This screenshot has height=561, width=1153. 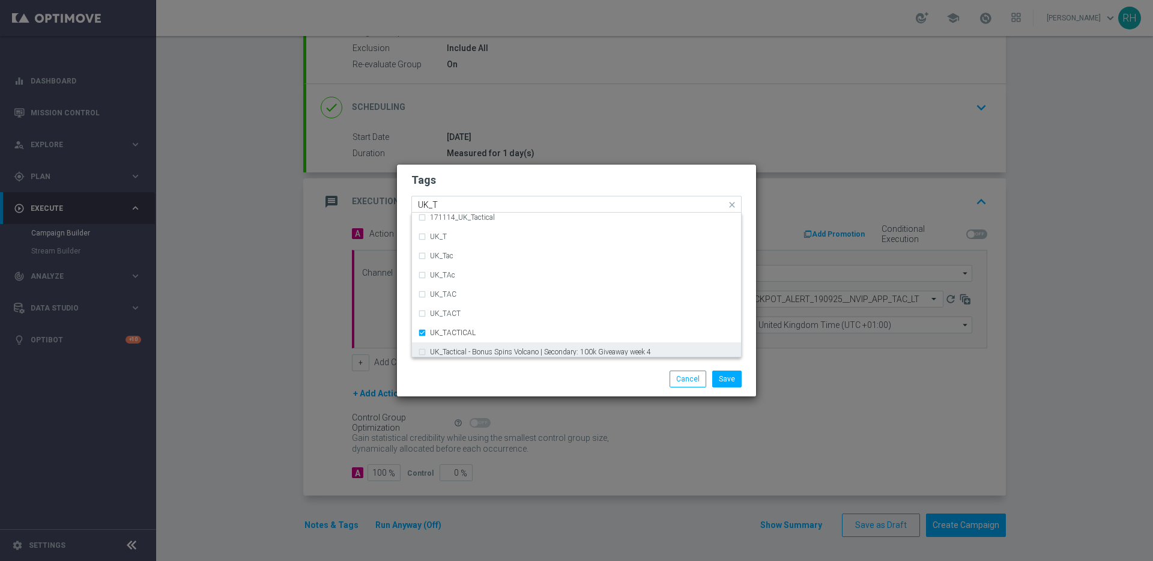 I want to click on button: Cancel, so click(x=687, y=379).